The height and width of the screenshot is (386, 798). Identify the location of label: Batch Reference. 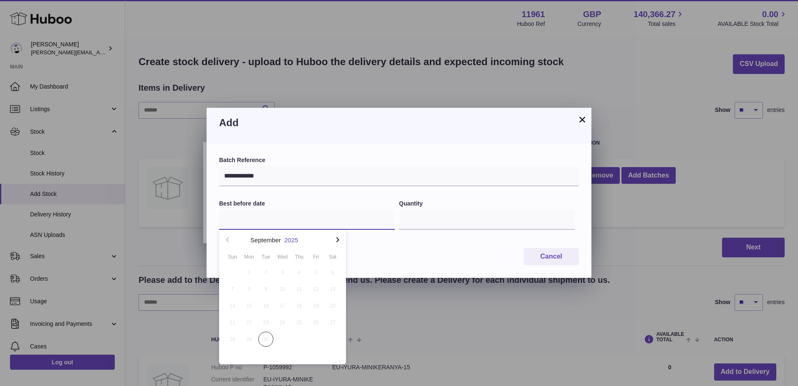
(399, 160).